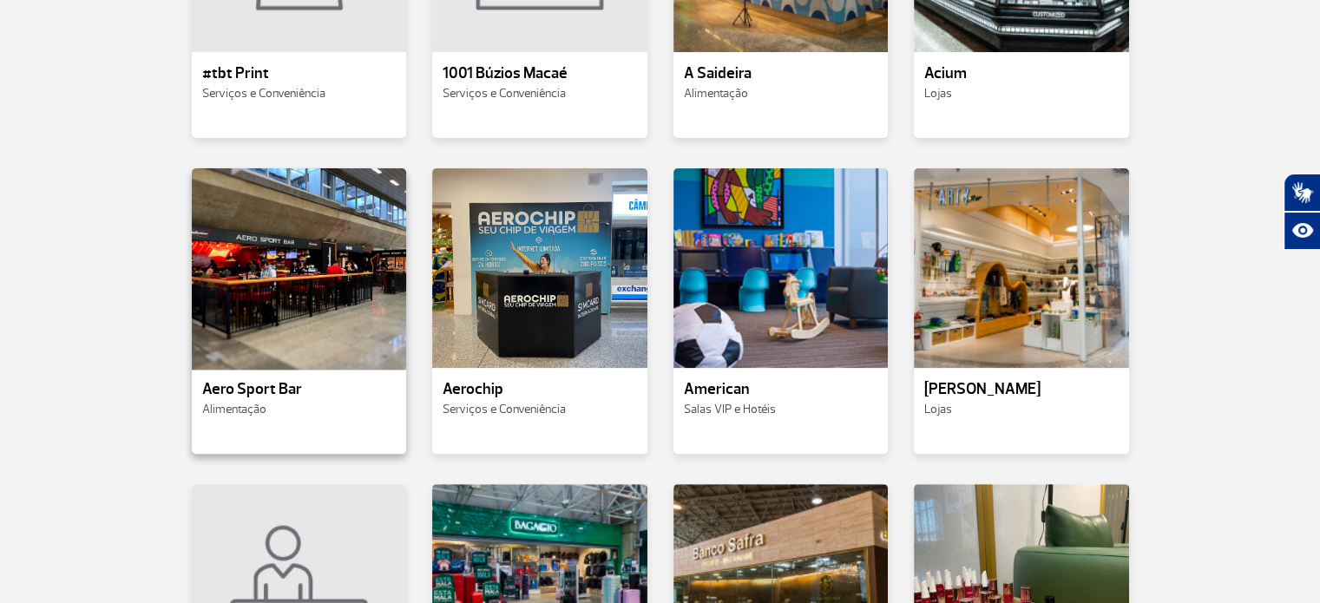 The image size is (1320, 603). Describe the element at coordinates (1021, 74) in the screenshot. I see `p: Acium` at that location.